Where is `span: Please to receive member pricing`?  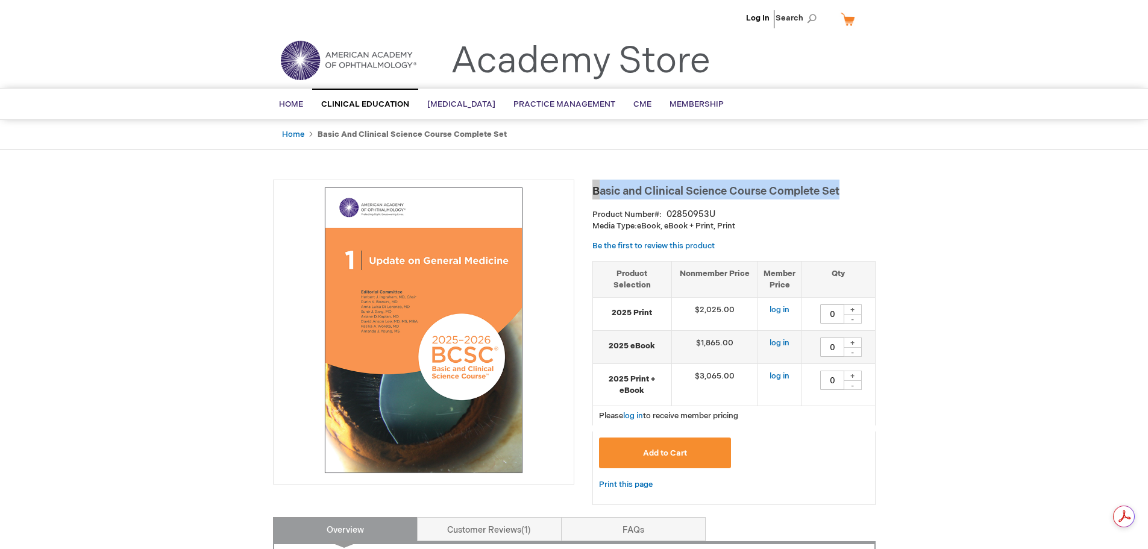
span: Please to receive member pricing is located at coordinates (668, 416).